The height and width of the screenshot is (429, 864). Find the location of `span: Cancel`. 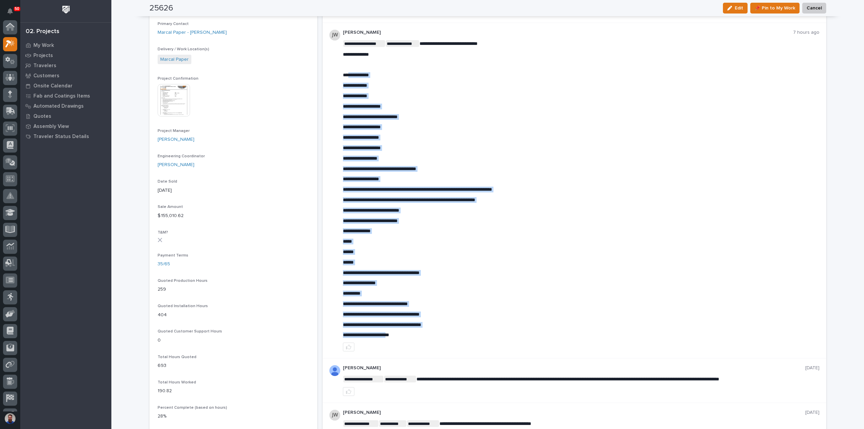

span: Cancel is located at coordinates (814, 8).